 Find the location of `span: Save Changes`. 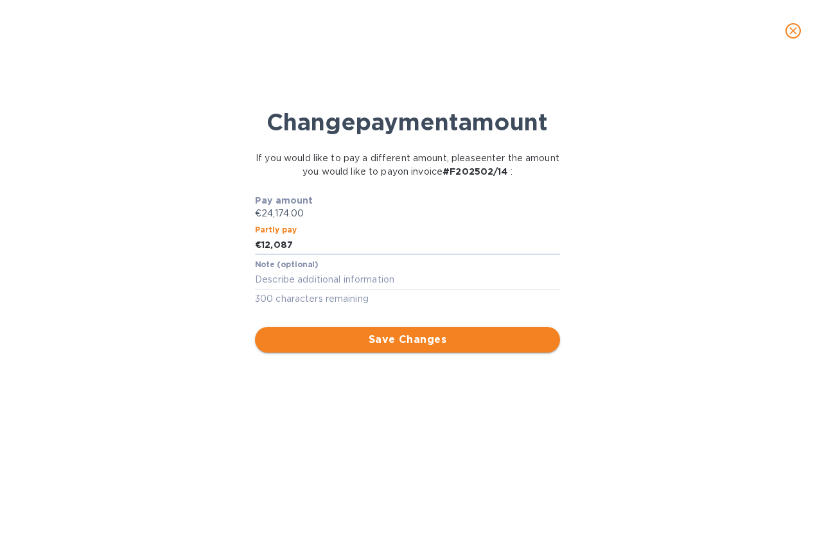

span: Save Changes is located at coordinates (407, 340).